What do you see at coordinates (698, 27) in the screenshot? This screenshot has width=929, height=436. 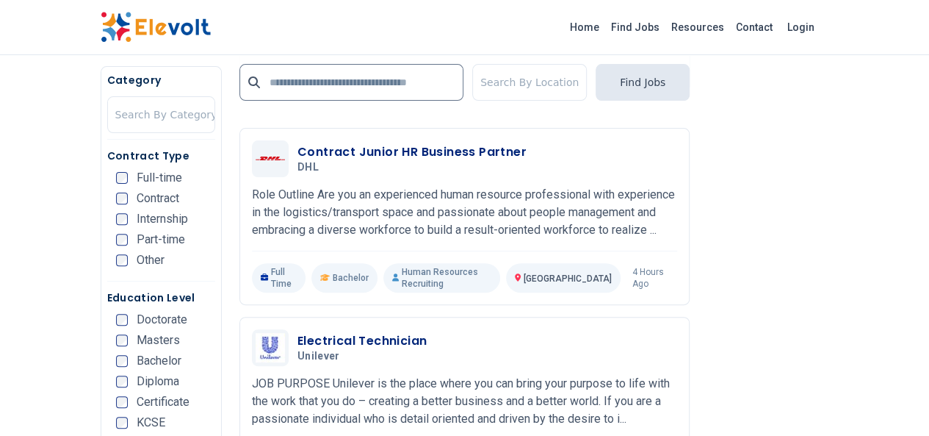 I see `a: Resources` at bounding box center [698, 27].